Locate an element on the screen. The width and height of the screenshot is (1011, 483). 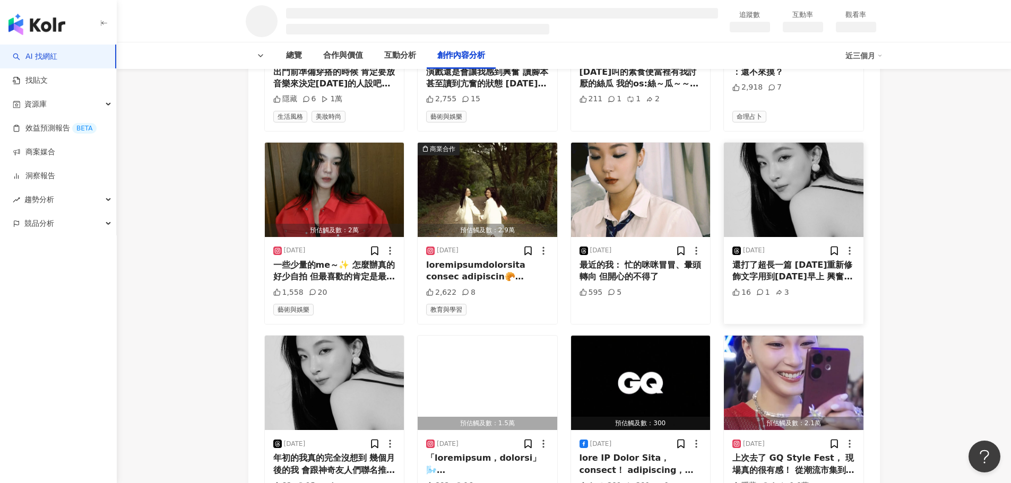
span: rise is located at coordinates (16, 200).